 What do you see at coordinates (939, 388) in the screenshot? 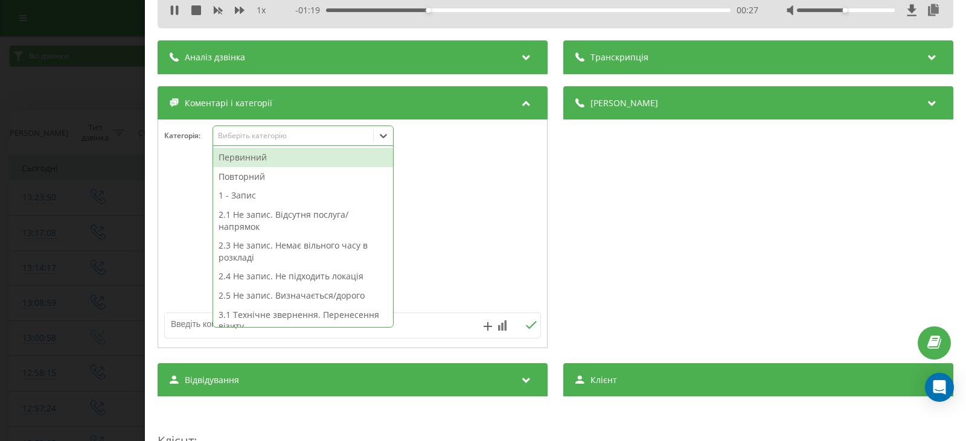
I see `div: Open Intercom Messenger` at bounding box center [939, 388].